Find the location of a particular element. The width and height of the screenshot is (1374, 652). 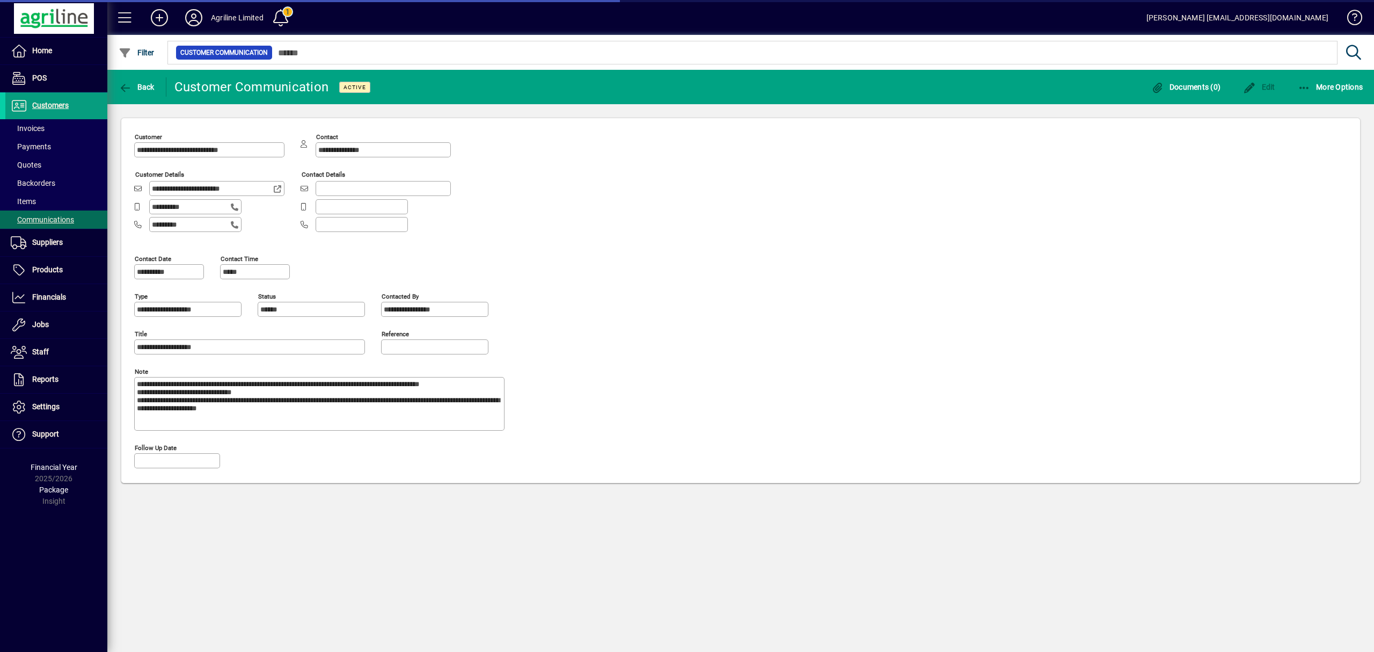

mat-label: Reference is located at coordinates (395, 333).